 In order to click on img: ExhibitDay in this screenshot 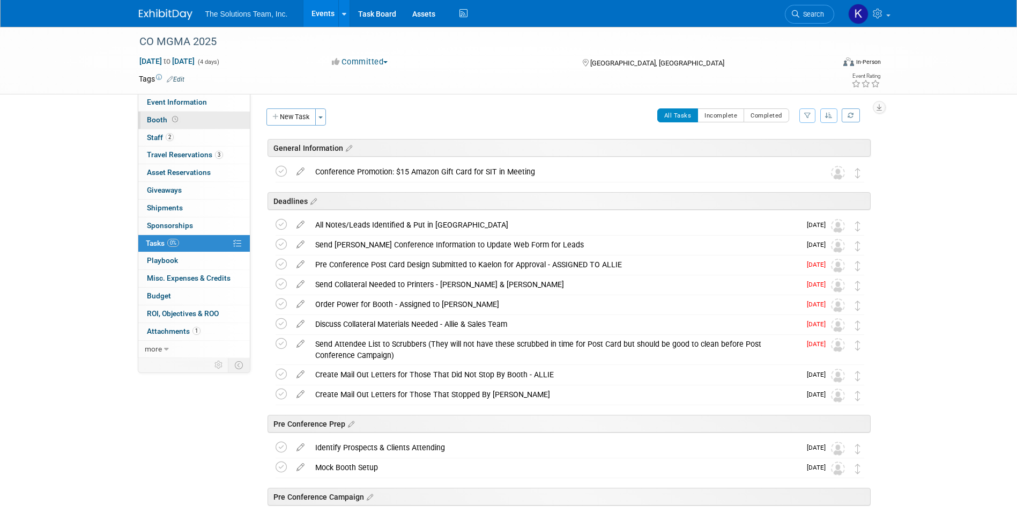, I will do `click(166, 14)`.